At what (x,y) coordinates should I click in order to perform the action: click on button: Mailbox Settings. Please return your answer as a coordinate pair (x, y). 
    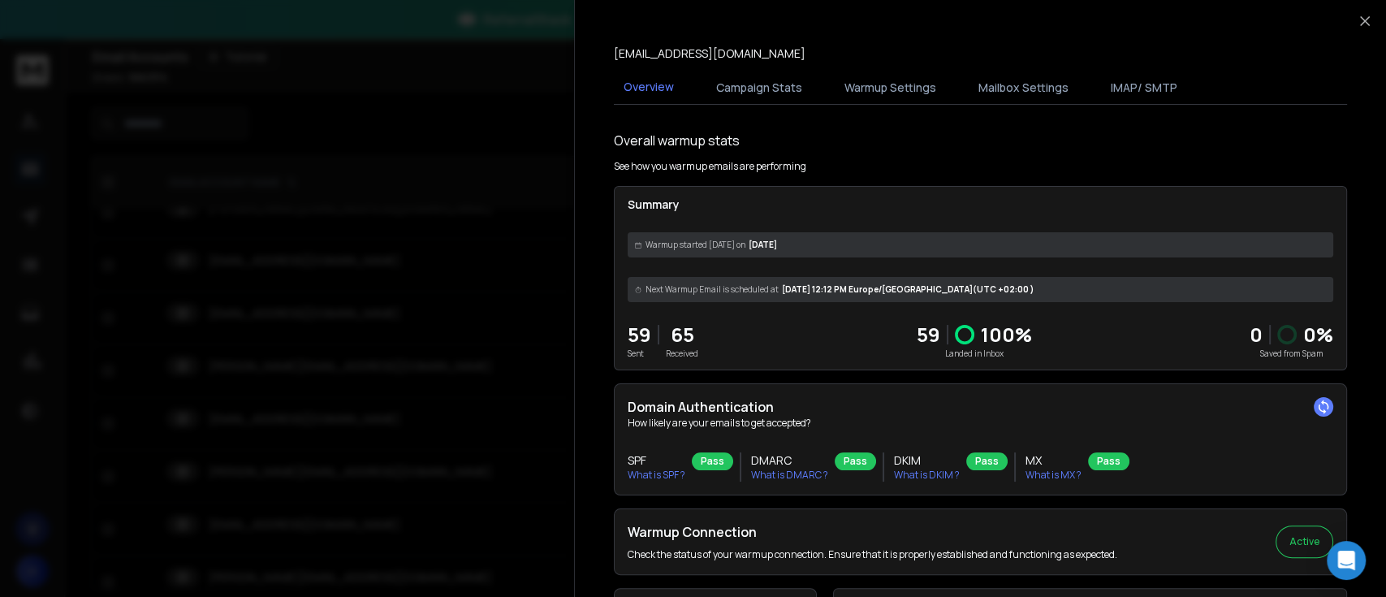
    Looking at the image, I should click on (1023, 88).